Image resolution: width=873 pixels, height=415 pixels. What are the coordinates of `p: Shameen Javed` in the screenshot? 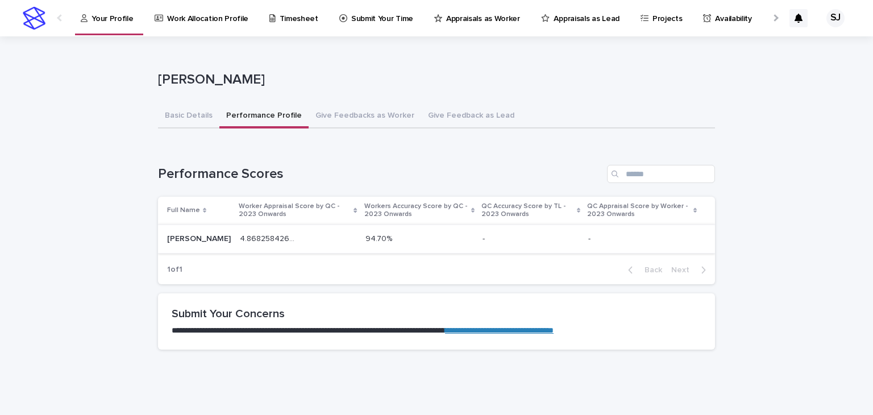 It's located at (200, 237).